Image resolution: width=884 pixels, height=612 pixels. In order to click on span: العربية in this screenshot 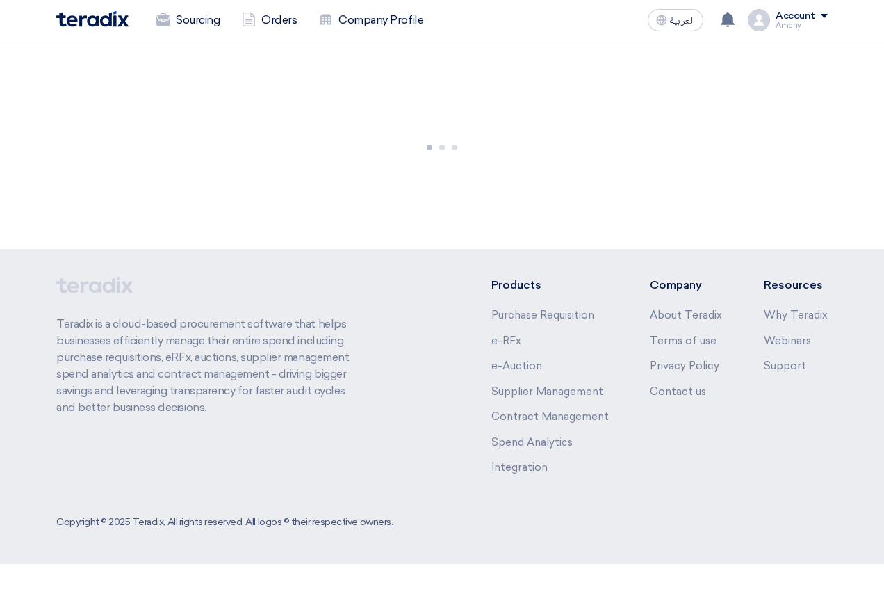, I will do `click(682, 21)`.